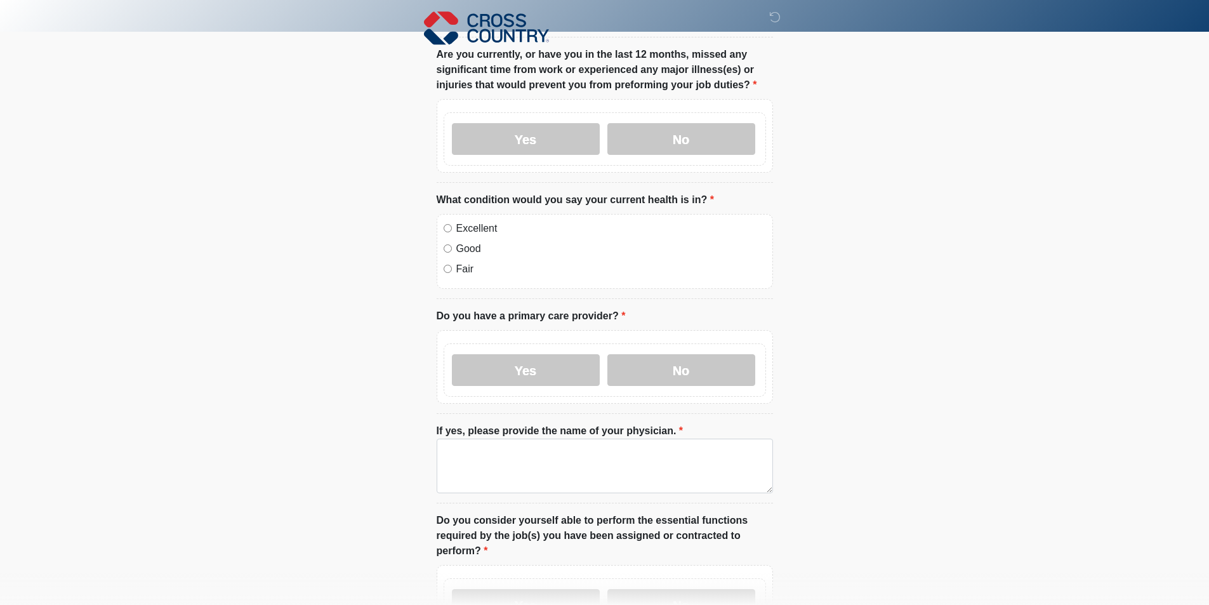  I want to click on label: Good, so click(611, 249).